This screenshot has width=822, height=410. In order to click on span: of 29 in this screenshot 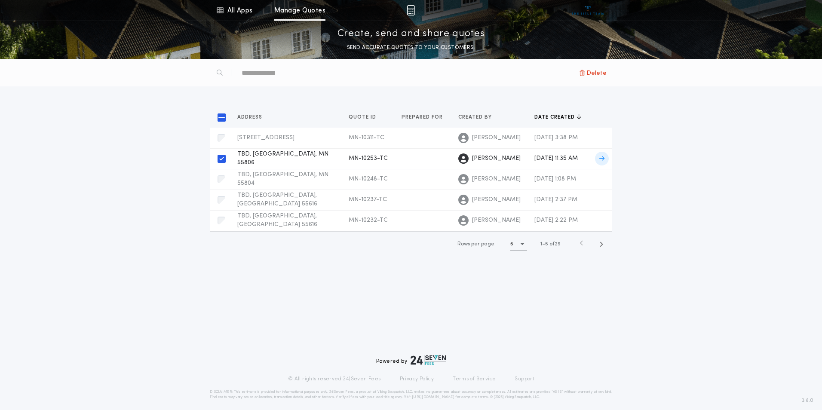, I will do `click(555, 244)`.